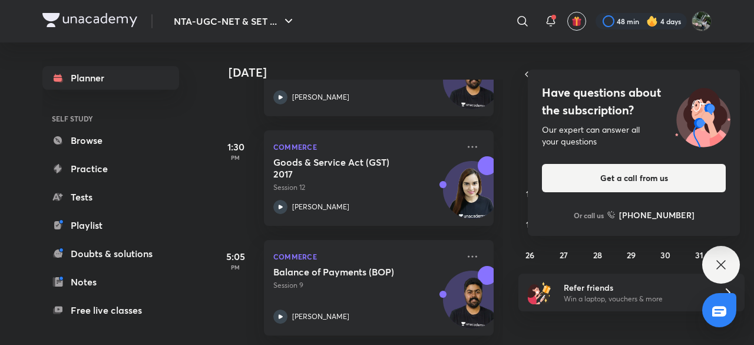 The width and height of the screenshot is (754, 345). I want to click on a: Playlist, so click(111, 225).